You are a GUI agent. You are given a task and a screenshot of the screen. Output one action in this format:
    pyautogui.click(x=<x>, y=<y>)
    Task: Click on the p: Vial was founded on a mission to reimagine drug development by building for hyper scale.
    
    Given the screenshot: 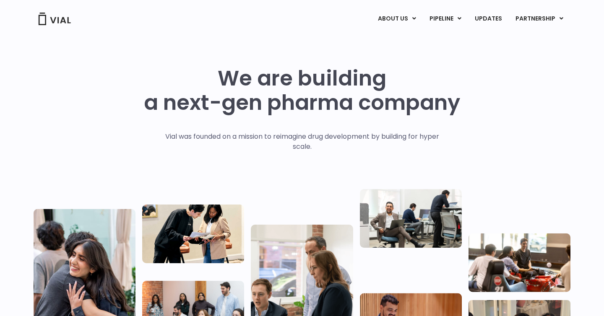 What is the action you would take?
    pyautogui.click(x=302, y=142)
    